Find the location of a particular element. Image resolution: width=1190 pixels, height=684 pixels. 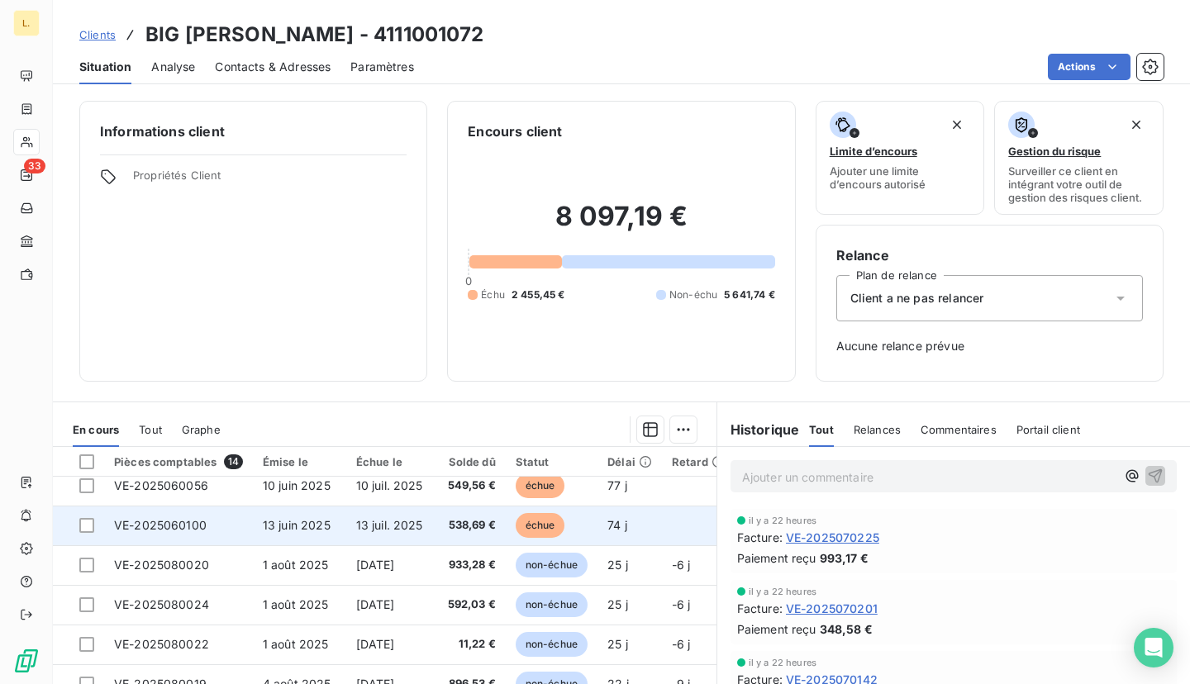

button: Gestion du risqueSurveiller ce client en intégrant votre outil de gestion des risques client. is located at coordinates (1078, 158).